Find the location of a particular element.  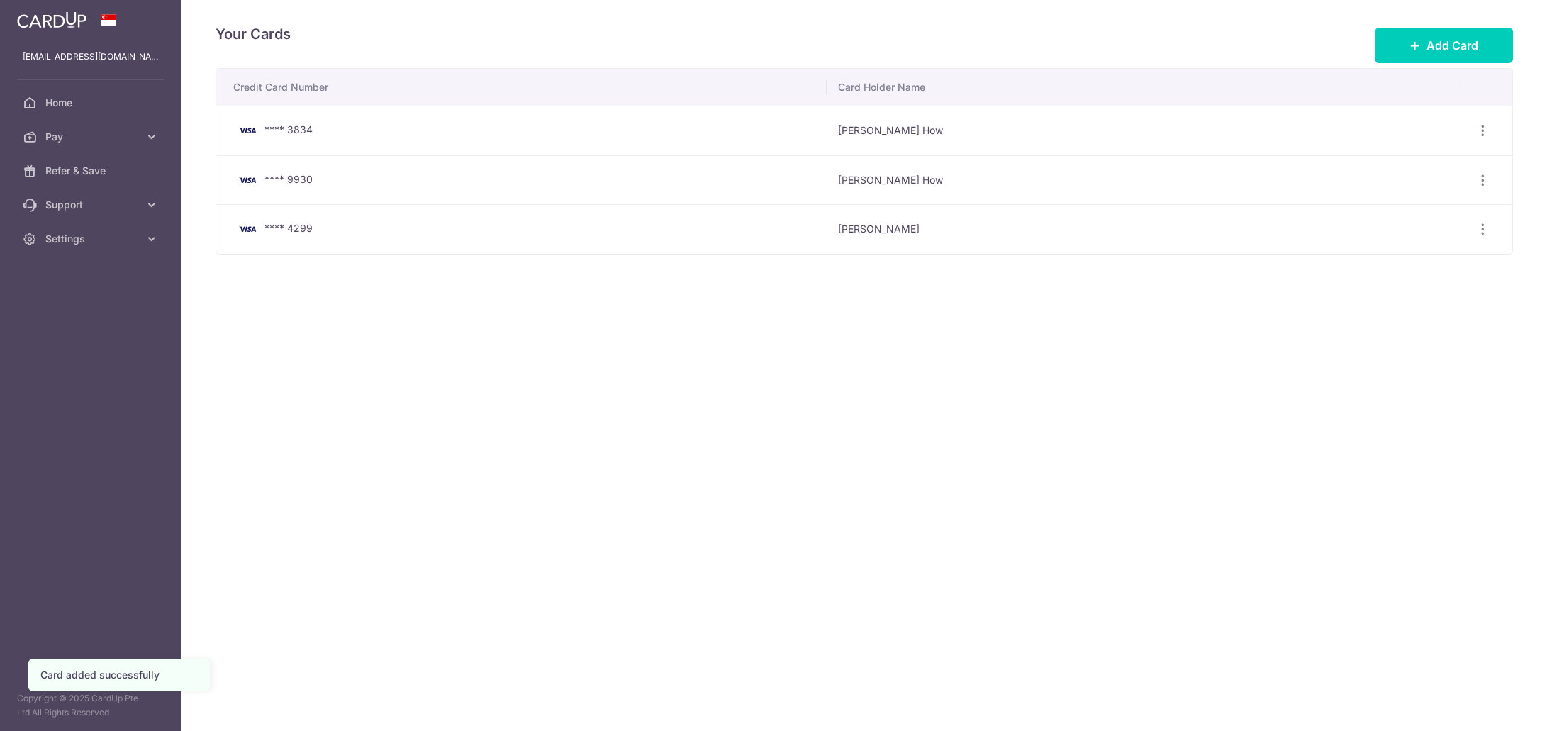

span: Home is located at coordinates (92, 103).